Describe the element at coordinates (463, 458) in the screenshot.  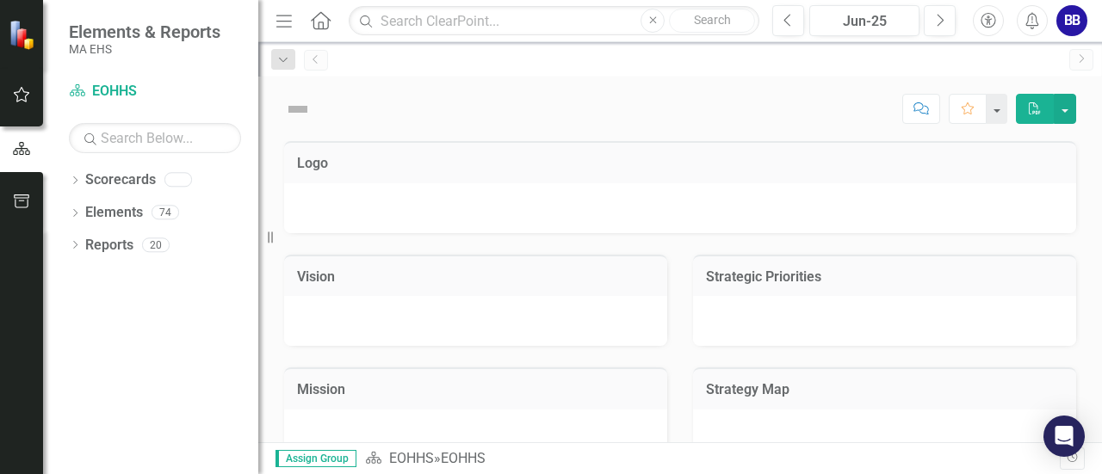
I see `div: EOHHS` at that location.